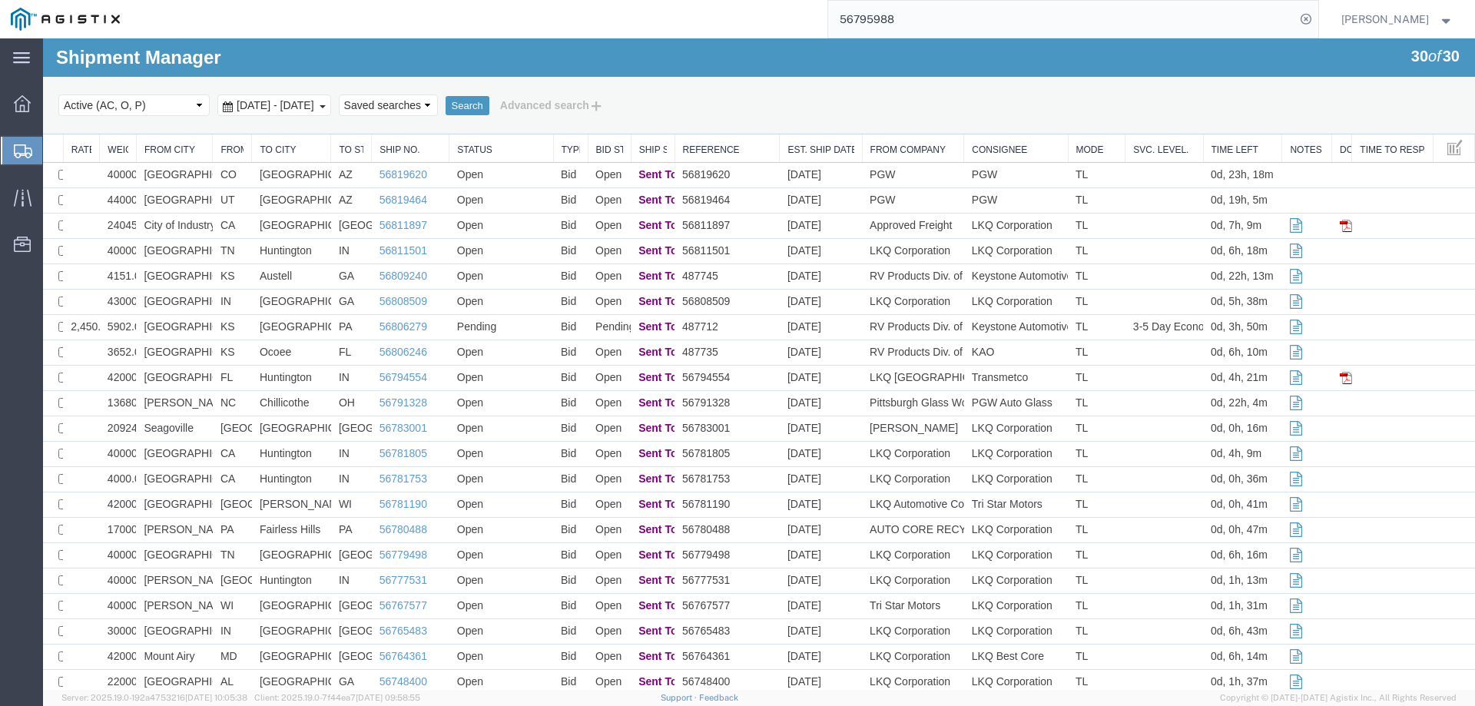  What do you see at coordinates (360, 592) in the screenshot?
I see `a: 56765483` at bounding box center [360, 592].